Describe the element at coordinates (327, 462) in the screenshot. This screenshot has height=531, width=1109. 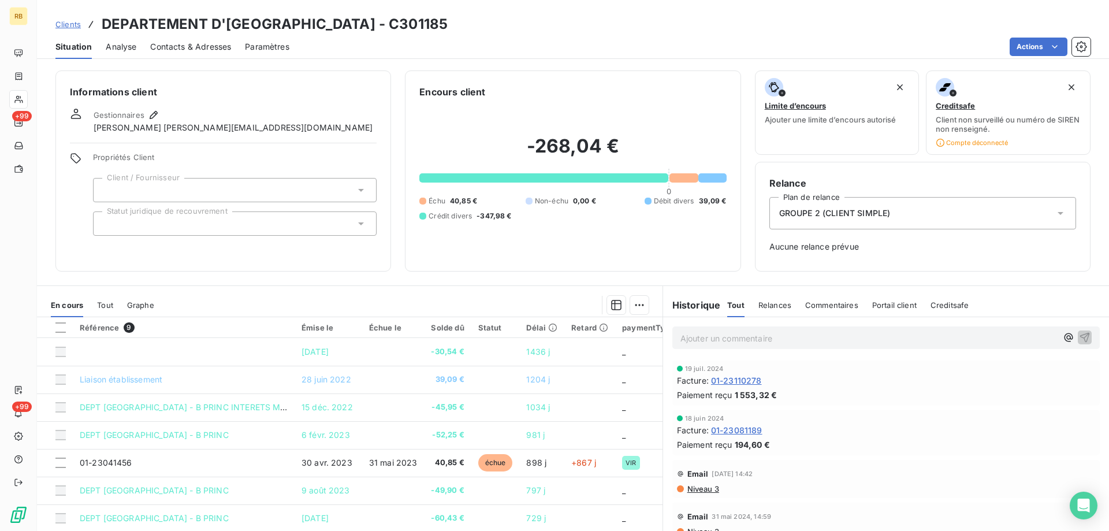
I see `span: 30 avr. 2023` at that location.